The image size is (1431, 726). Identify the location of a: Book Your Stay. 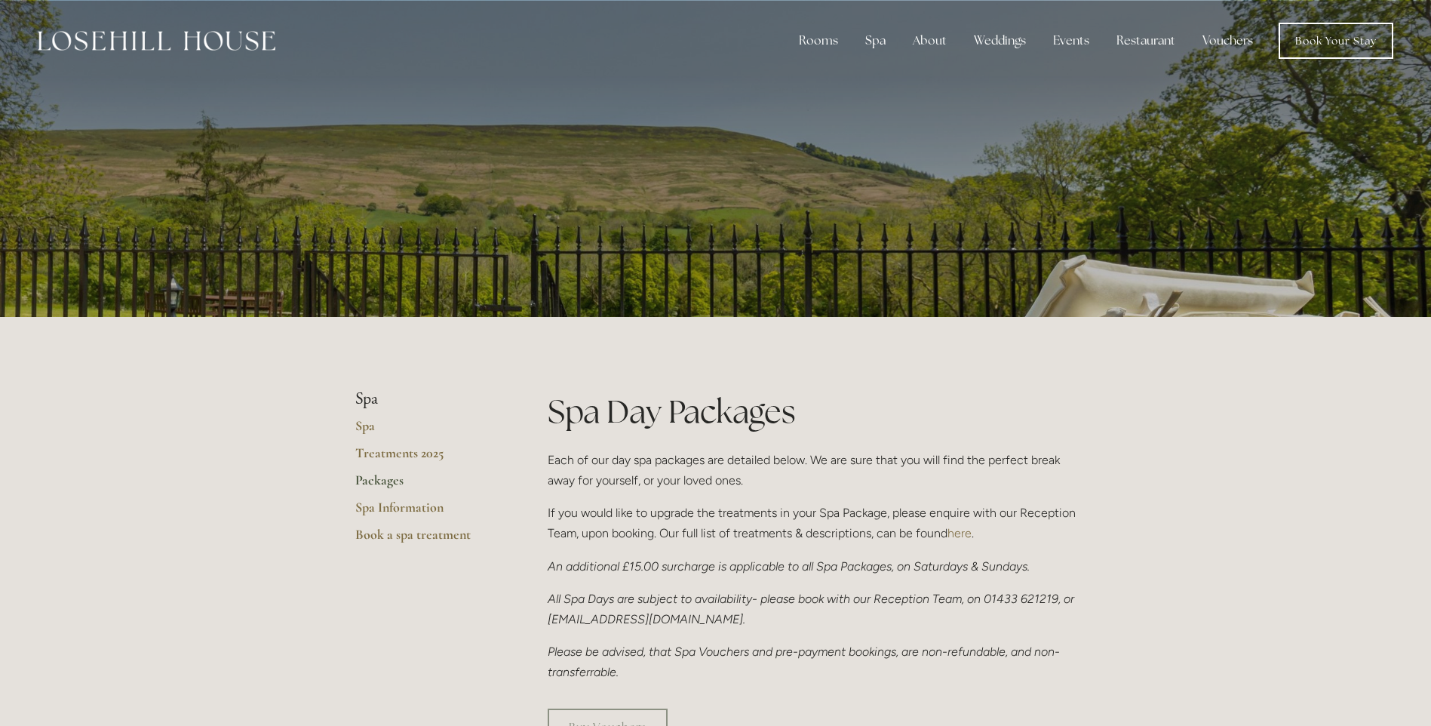
(1336, 41).